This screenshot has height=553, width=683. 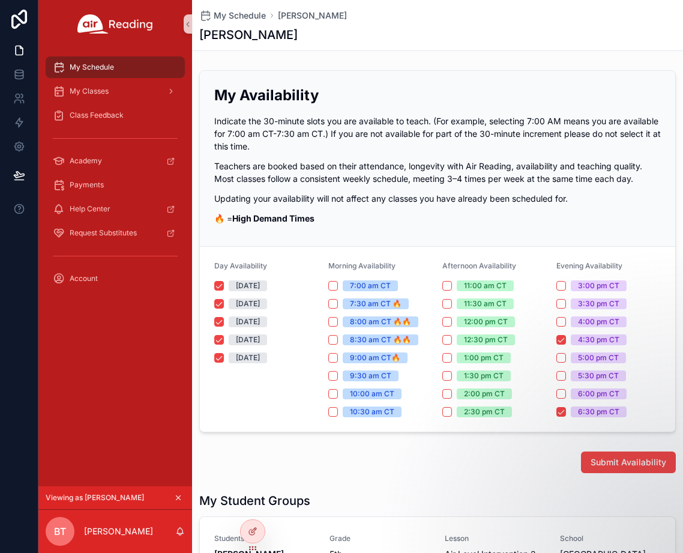 What do you see at coordinates (599, 286) in the screenshot?
I see `div: 3:00 pm CT` at bounding box center [599, 286].